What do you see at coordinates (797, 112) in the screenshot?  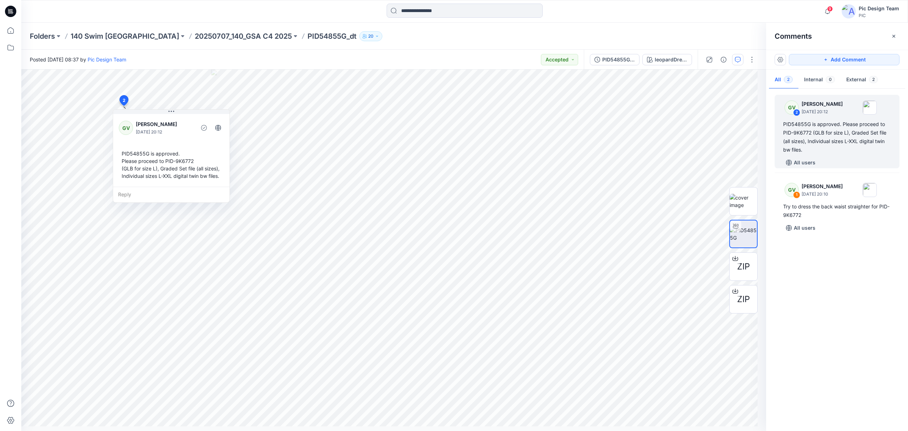 I see `div: 2` at bounding box center [797, 112].